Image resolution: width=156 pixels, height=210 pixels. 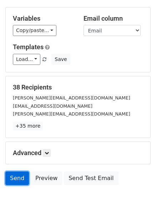 I want to click on a: Send Test Email, so click(x=91, y=178).